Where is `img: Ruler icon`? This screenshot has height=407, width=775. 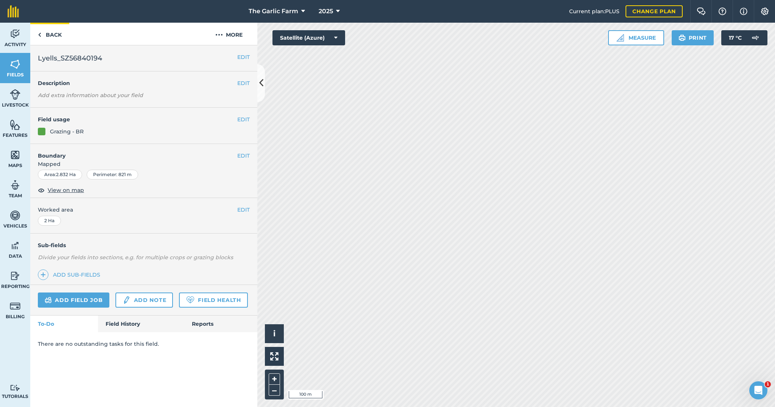 img: Ruler icon is located at coordinates (620, 38).